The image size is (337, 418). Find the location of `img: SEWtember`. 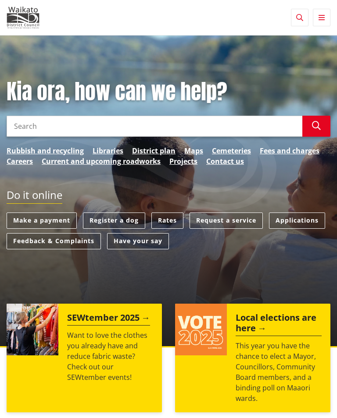

img: SEWtember is located at coordinates (32, 329).